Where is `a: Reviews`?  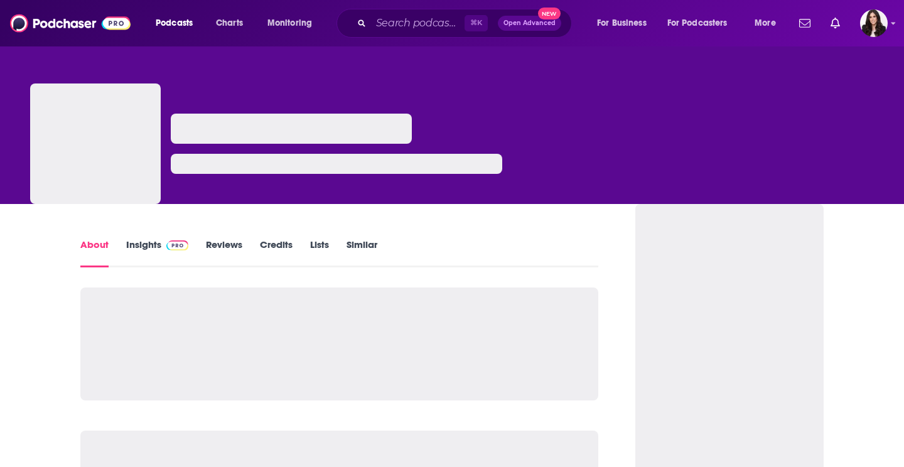 a: Reviews is located at coordinates (224, 253).